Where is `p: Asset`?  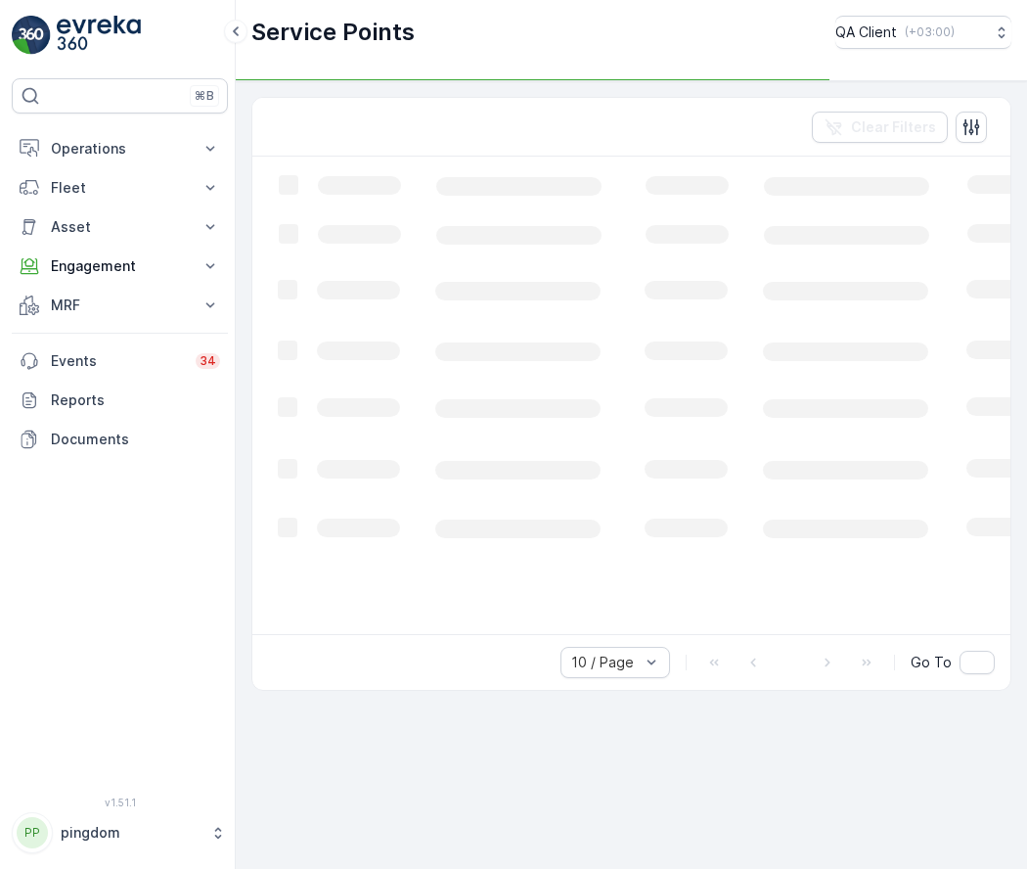
p: Asset is located at coordinates (119, 227).